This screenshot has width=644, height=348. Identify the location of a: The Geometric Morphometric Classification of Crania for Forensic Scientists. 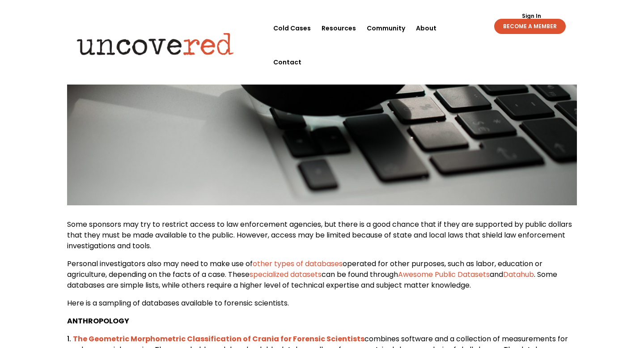
(219, 339).